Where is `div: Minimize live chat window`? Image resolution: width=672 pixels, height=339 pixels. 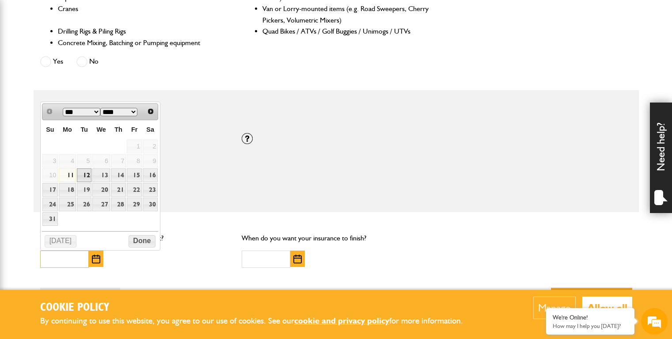 div: Minimize live chat window is located at coordinates (155, 15).